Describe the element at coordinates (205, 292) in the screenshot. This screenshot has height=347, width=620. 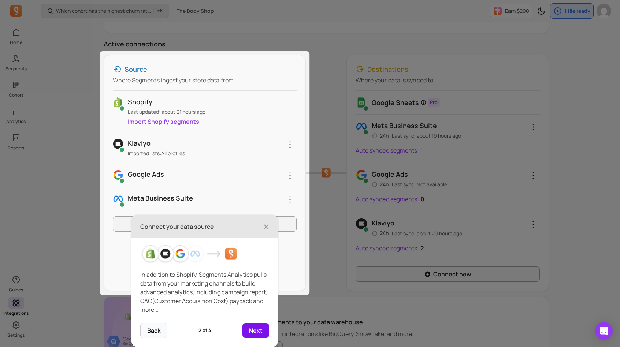
I see `p: In addition to Shopify, Segments Analytics pulls data from your marketing channels to build advan...` at that location.